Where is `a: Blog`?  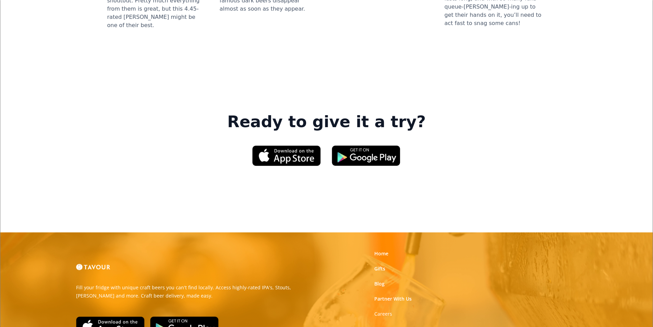 a: Blog is located at coordinates (379, 284).